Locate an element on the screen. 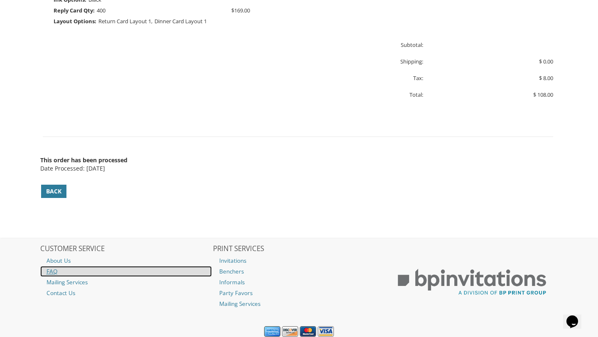  a: Contact Us is located at coordinates (126, 293).